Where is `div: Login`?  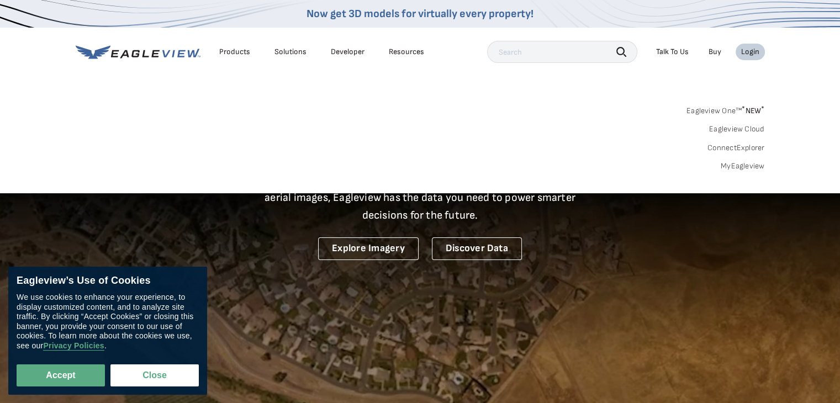
div: Login is located at coordinates (750, 52).